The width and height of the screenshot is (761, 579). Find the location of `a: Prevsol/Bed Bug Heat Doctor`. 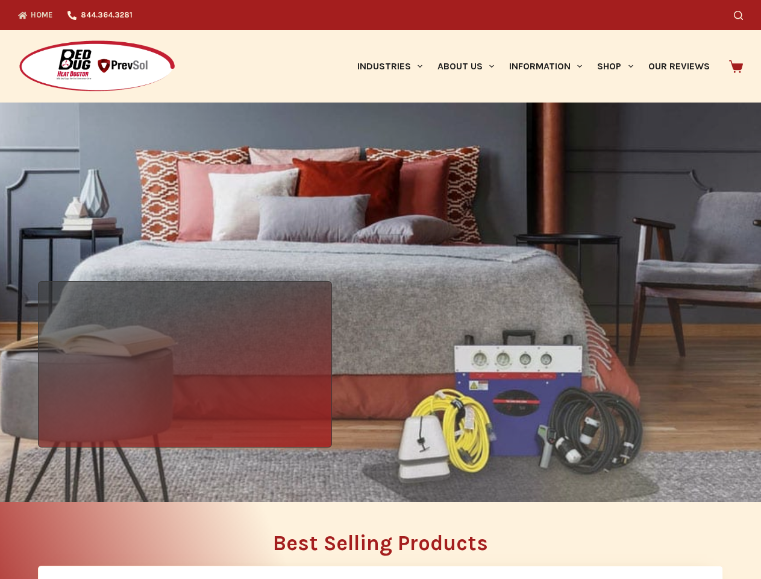

a: Prevsol/Bed Bug Heat Doctor is located at coordinates (97, 66).